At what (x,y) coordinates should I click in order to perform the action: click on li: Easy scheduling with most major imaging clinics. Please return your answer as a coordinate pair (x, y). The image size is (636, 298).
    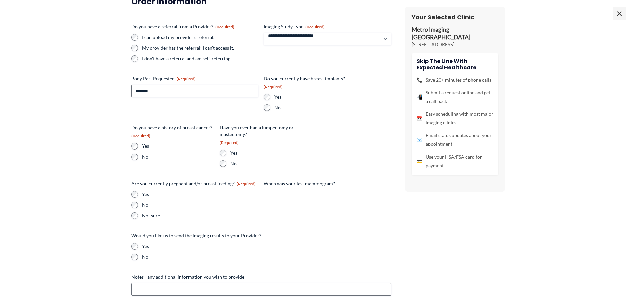
    Looking at the image, I should click on (455, 119).